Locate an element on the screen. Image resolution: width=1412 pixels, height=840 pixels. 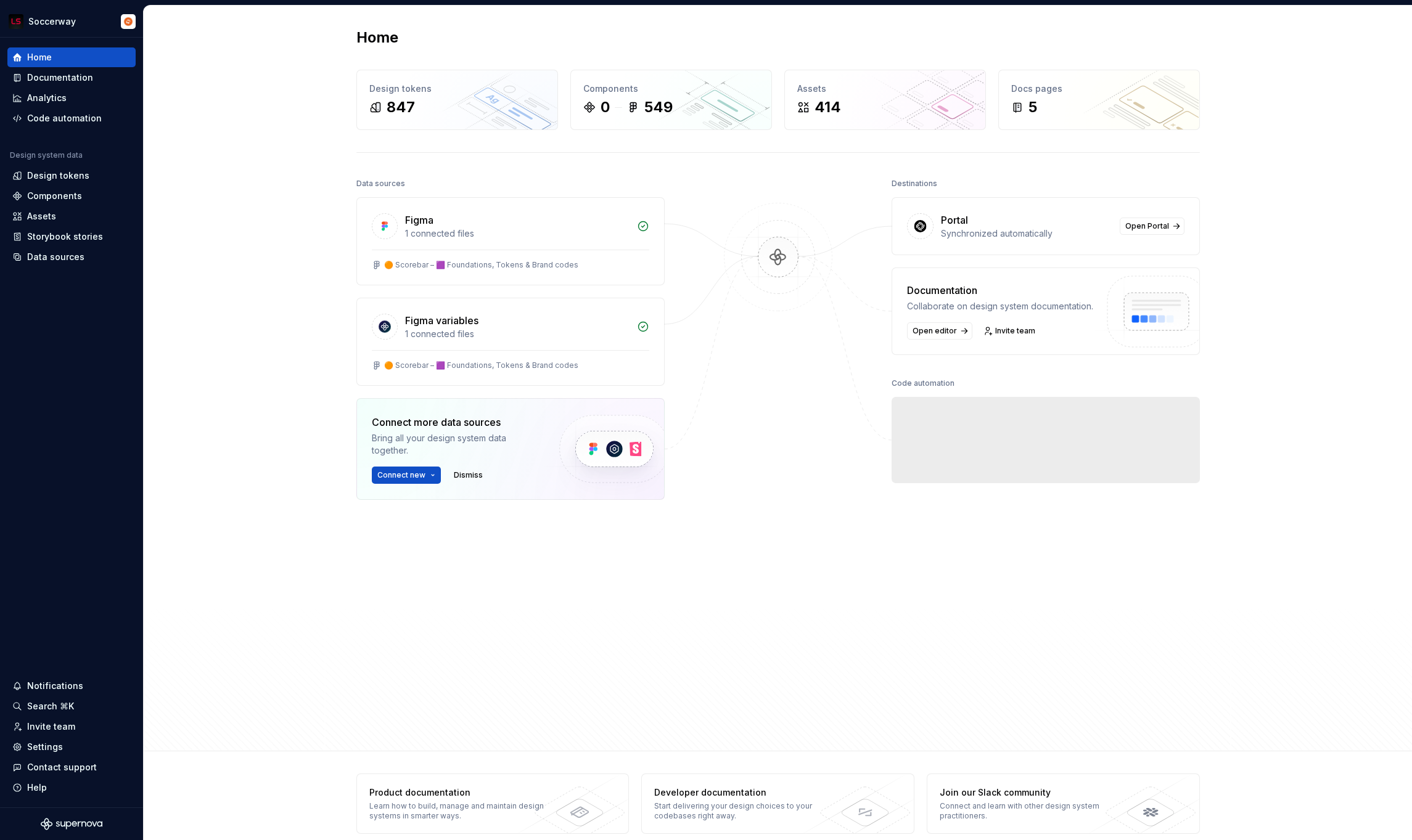
div: Contact support is located at coordinates (61, 768).